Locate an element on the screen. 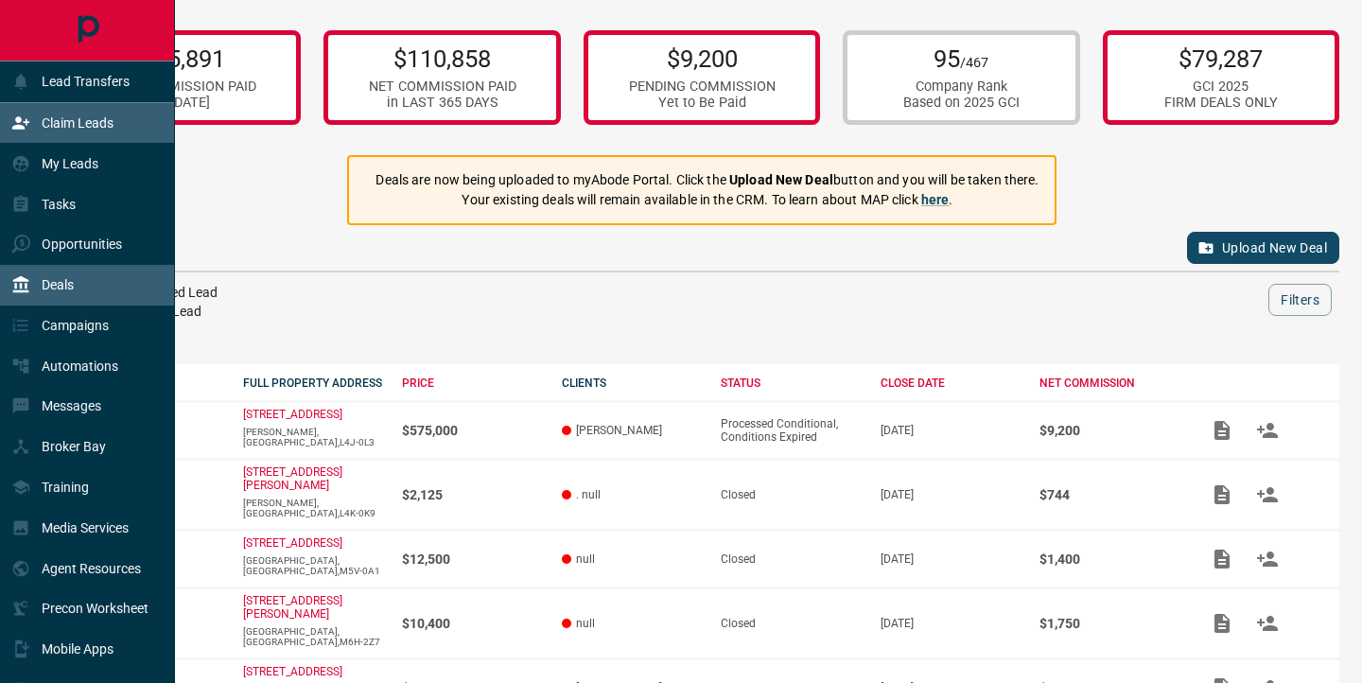 The image size is (1362, 683). div: Based on 2025 GCI is located at coordinates (961, 102).